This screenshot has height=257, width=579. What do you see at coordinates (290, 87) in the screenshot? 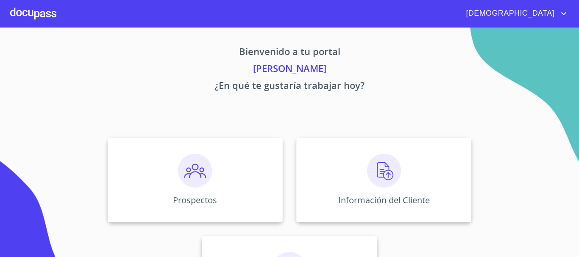
I see `p: ¿En qué te gustaría trabajar hoy?` at bounding box center [290, 87].